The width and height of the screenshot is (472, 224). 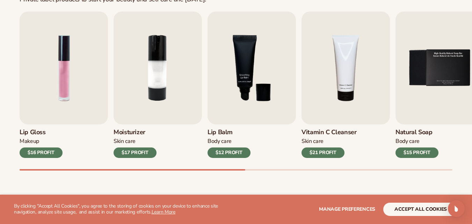 I want to click on div: $15 PROFIT, so click(x=416, y=153).